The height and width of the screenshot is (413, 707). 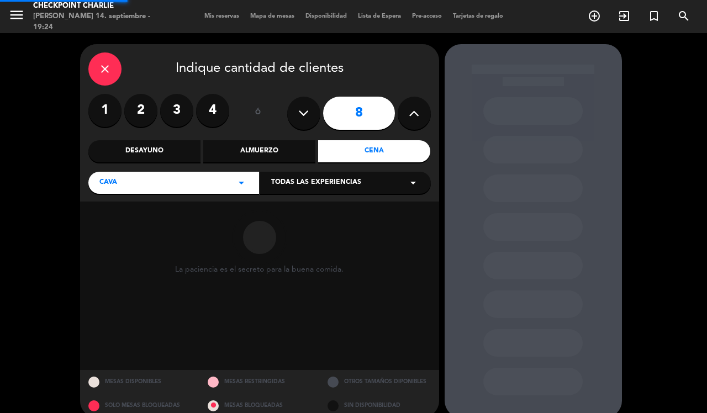 I want to click on div: MESAS DISPONIBLES, so click(x=140, y=382).